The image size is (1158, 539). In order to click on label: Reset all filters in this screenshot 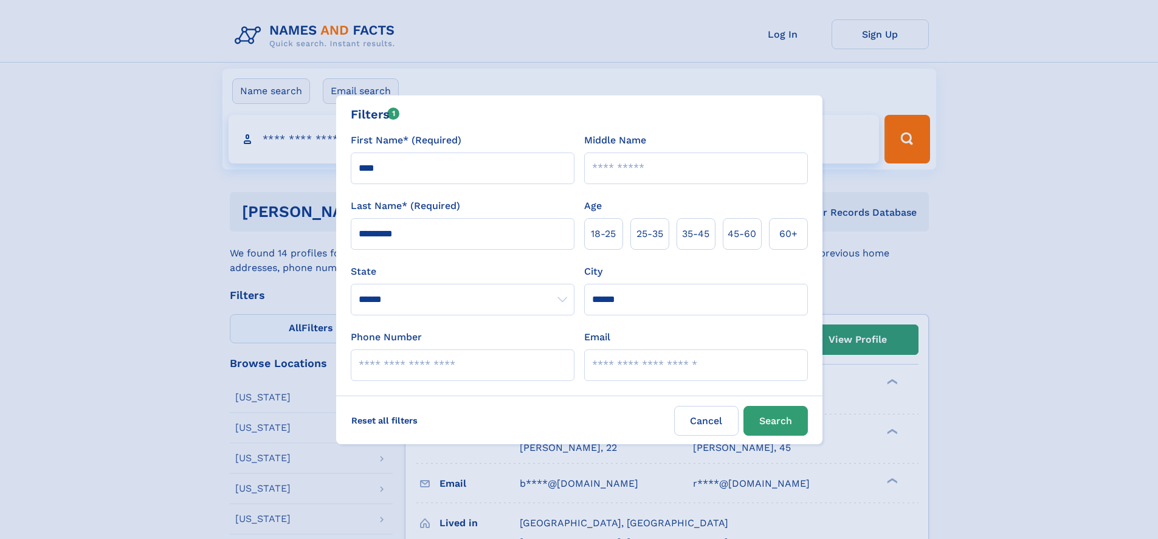, I will do `click(384, 421)`.